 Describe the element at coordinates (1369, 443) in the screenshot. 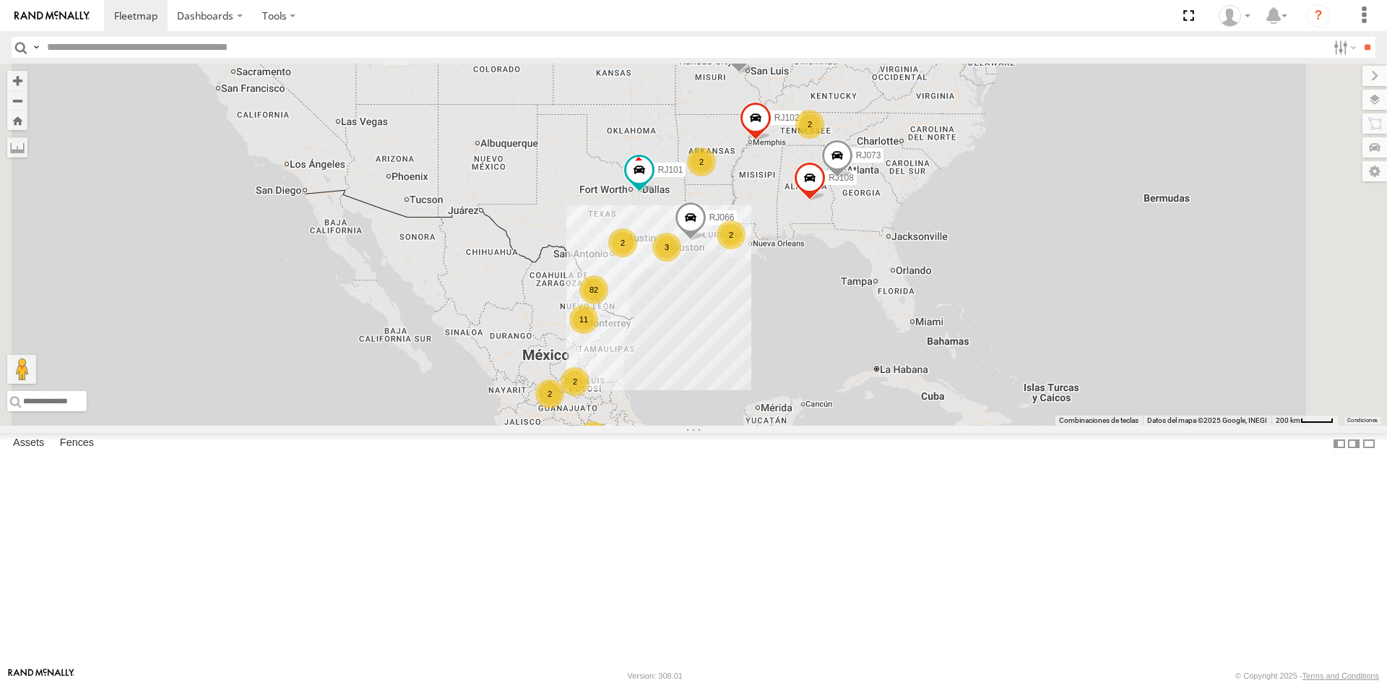

I see `label: Hide Summary Table` at that location.